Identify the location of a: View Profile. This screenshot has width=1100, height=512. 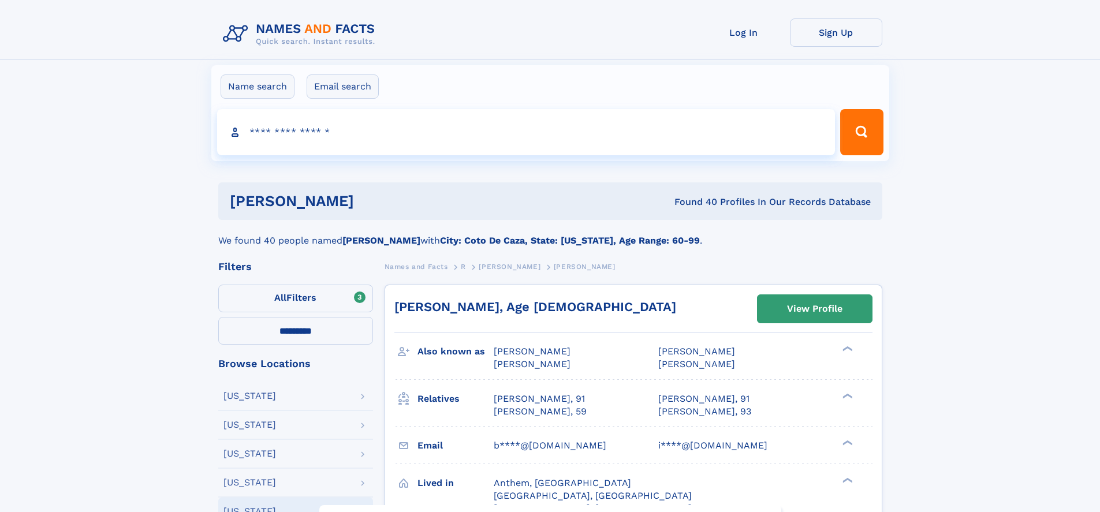
(815, 309).